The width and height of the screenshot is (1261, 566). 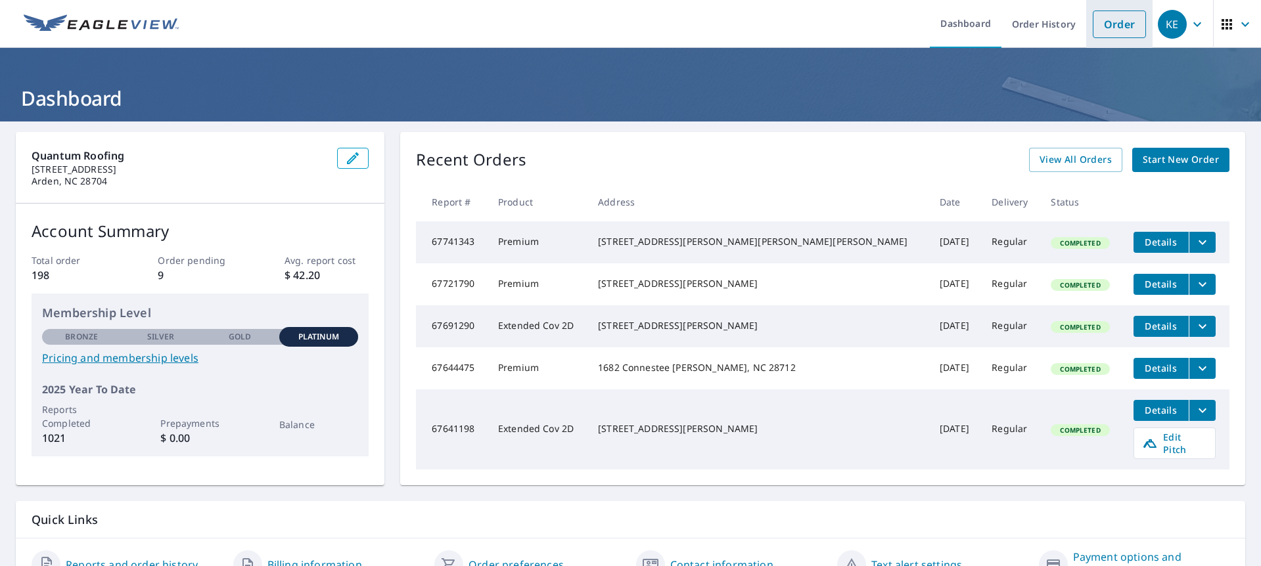 What do you see at coordinates (1202, 242) in the screenshot?
I see `button: filesDropdownBtn-67741343` at bounding box center [1202, 242].